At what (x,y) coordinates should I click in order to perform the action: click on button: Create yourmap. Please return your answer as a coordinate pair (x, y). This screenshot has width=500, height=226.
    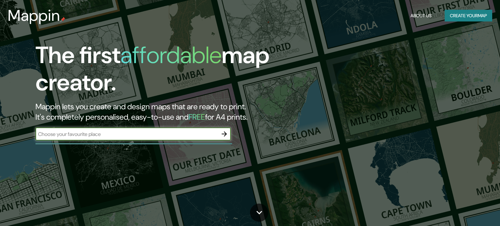
    Looking at the image, I should click on (469, 16).